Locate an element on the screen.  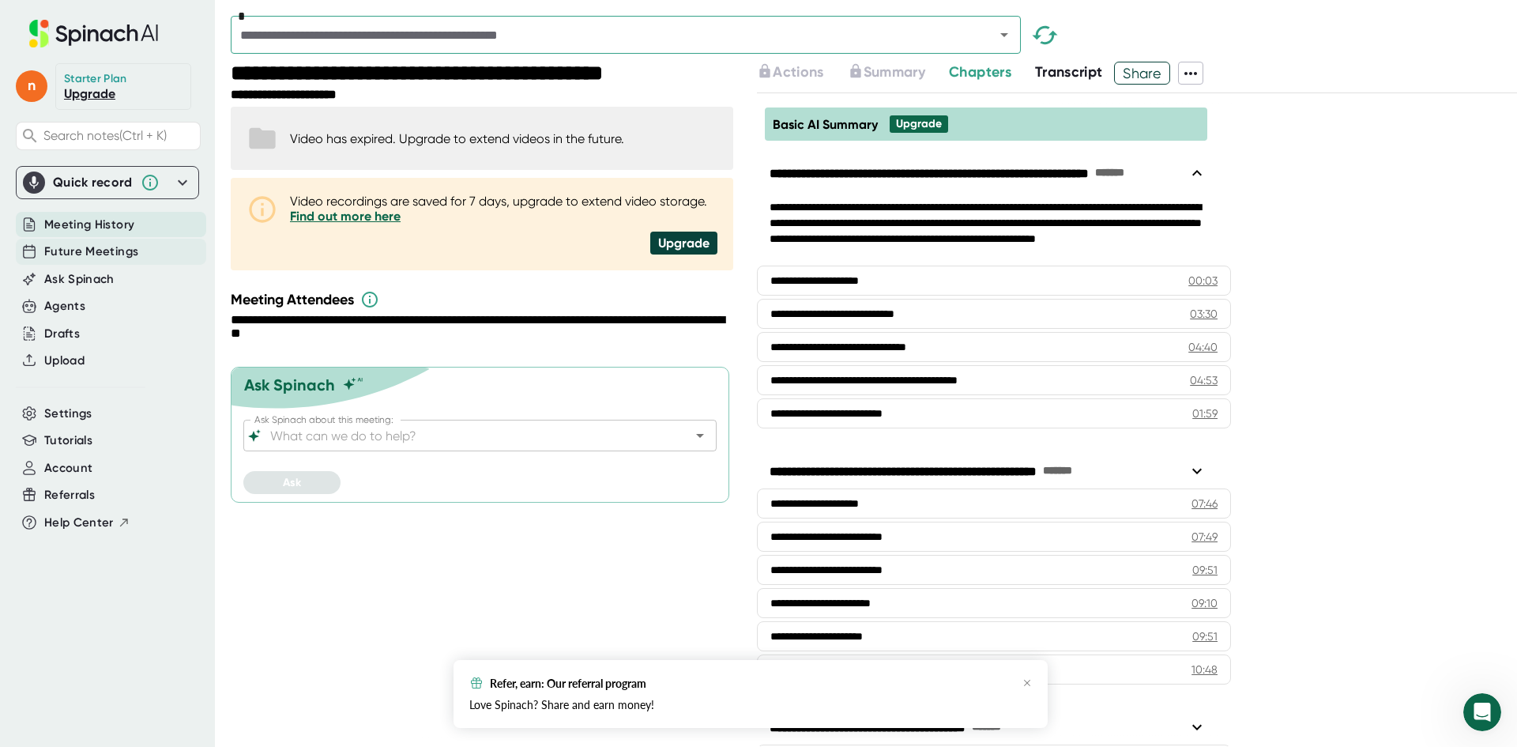
button: Summary is located at coordinates (886, 72).